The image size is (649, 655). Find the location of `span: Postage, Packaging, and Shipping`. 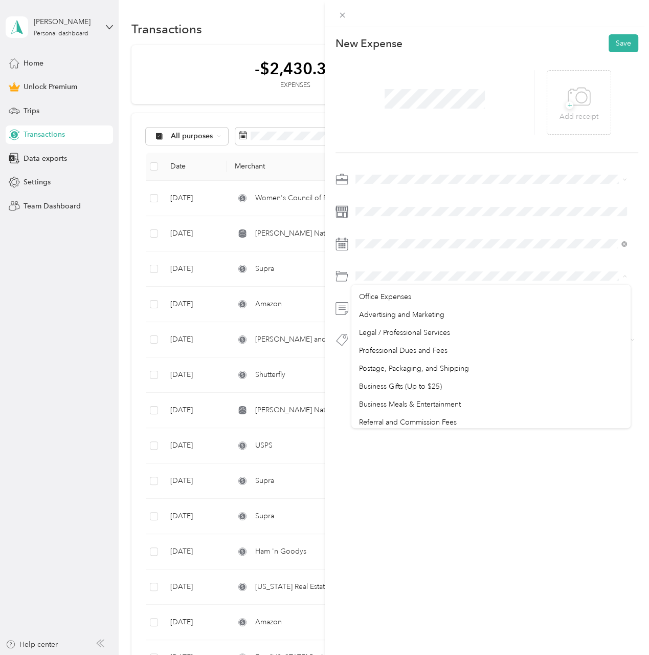

span: Postage, Packaging, and Shipping is located at coordinates (414, 368).